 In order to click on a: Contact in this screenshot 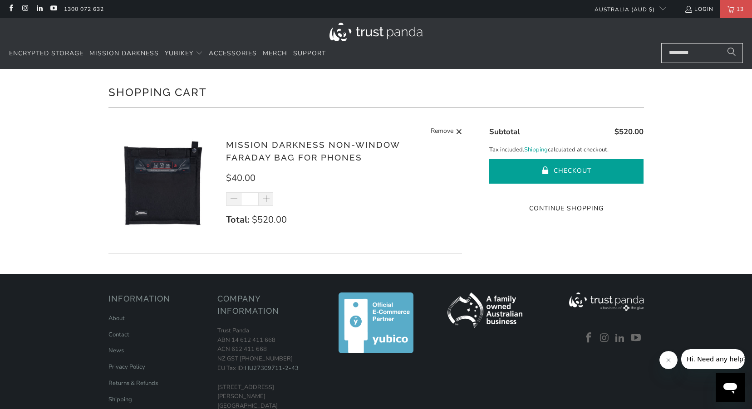, I will do `click(119, 335)`.